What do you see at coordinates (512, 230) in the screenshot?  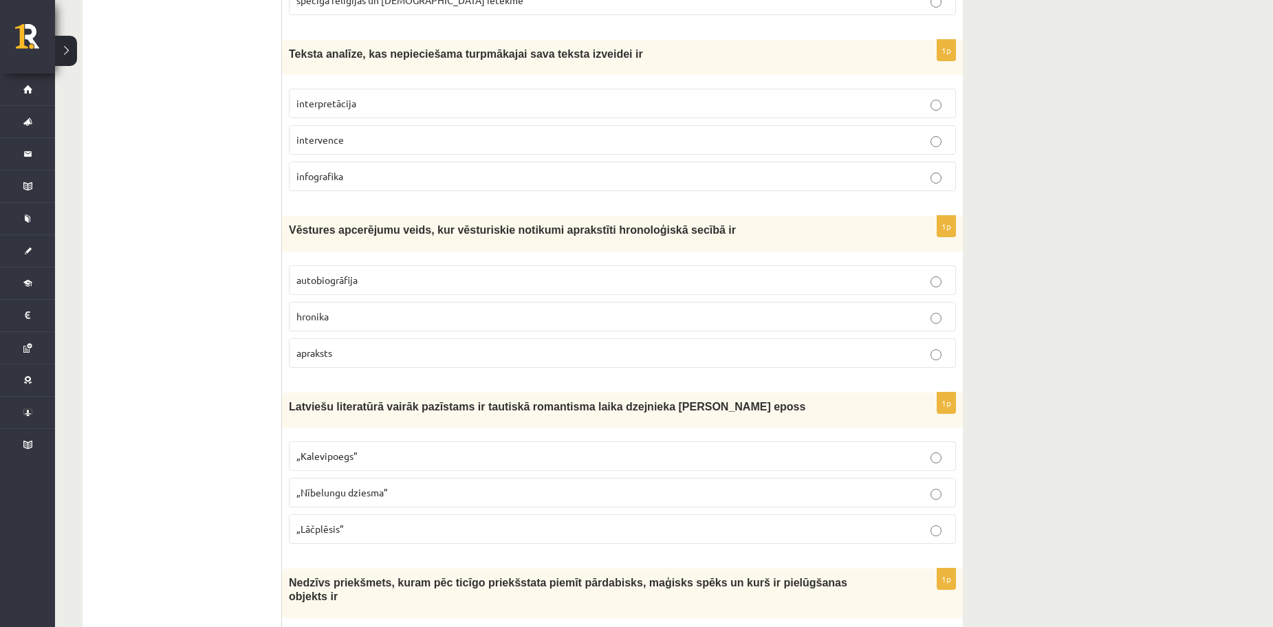 I see `span: Vēstures apcerējumu veids, kur vēsturiskie notikumi aprakstīti hronoloģiskā secībā ir` at bounding box center [512, 230].